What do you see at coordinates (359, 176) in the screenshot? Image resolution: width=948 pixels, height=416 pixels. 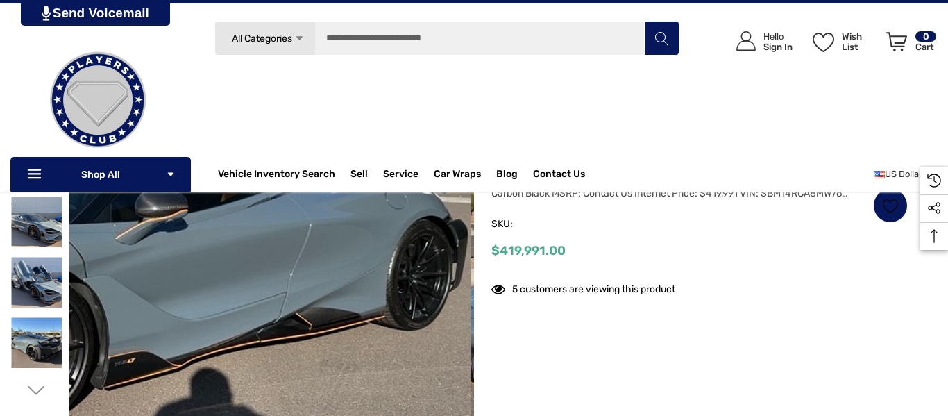 I see `span: Sell` at bounding box center [359, 176].